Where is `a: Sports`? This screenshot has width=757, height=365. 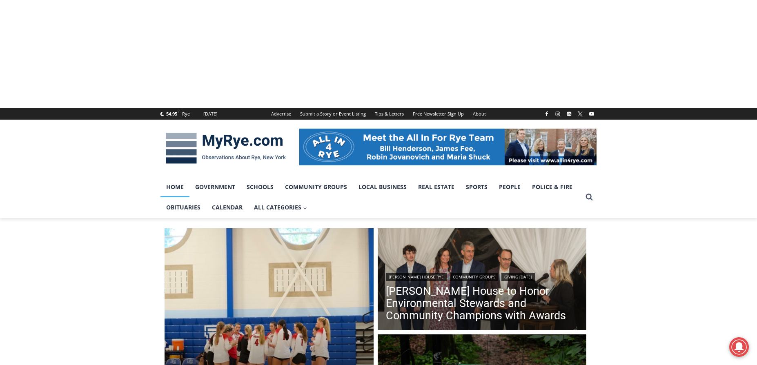
a: Sports is located at coordinates (476, 187).